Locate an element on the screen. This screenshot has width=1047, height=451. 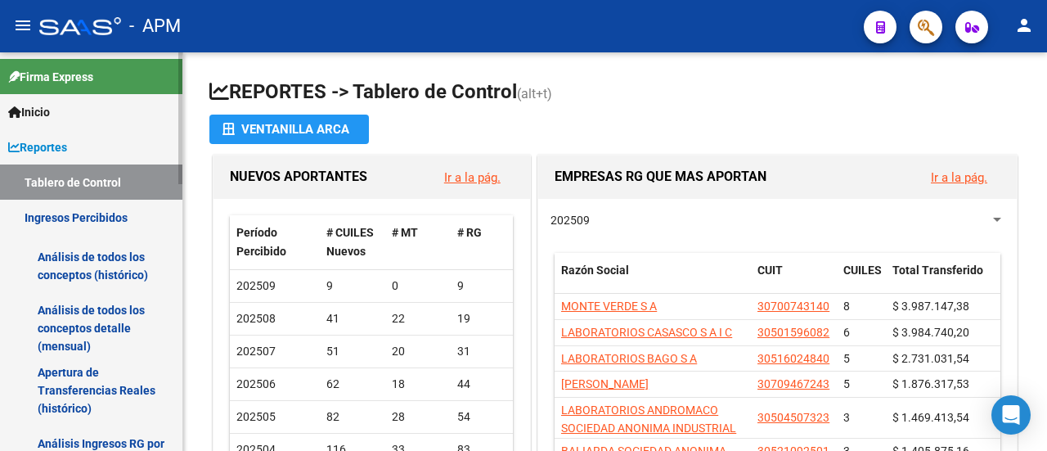
span: # CUILES Nuevos is located at coordinates (350, 241).